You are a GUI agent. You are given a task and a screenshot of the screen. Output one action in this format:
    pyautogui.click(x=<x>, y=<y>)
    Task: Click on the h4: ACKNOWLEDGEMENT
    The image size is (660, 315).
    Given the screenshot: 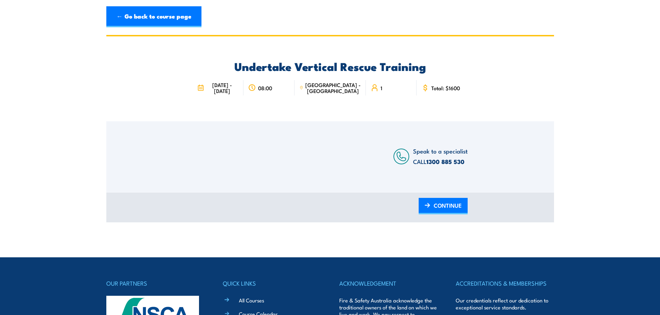 What is the action you would take?
    pyautogui.click(x=388, y=283)
    